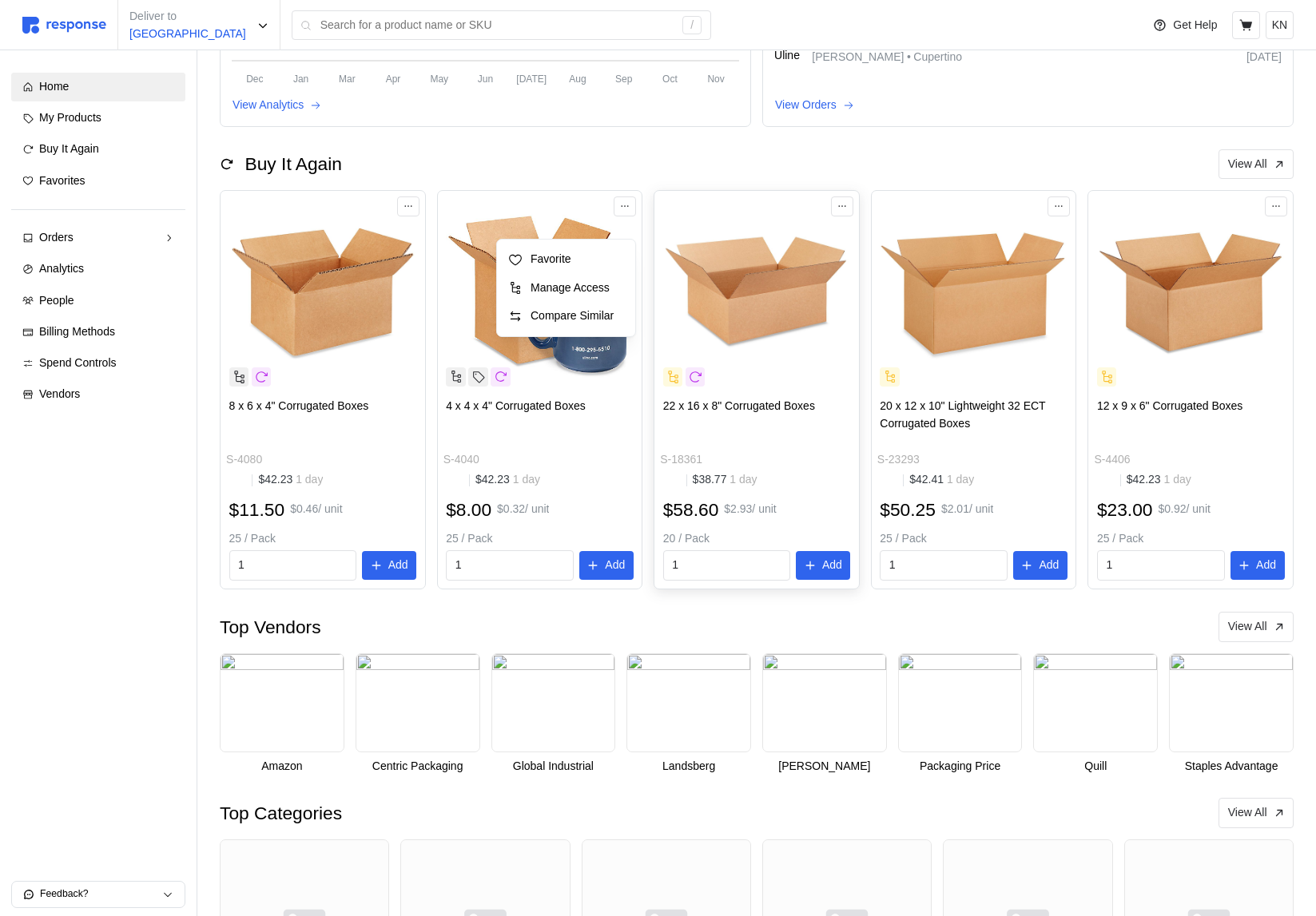 Image resolution: width=1316 pixels, height=916 pixels. I want to click on img: S-4406, so click(1190, 293).